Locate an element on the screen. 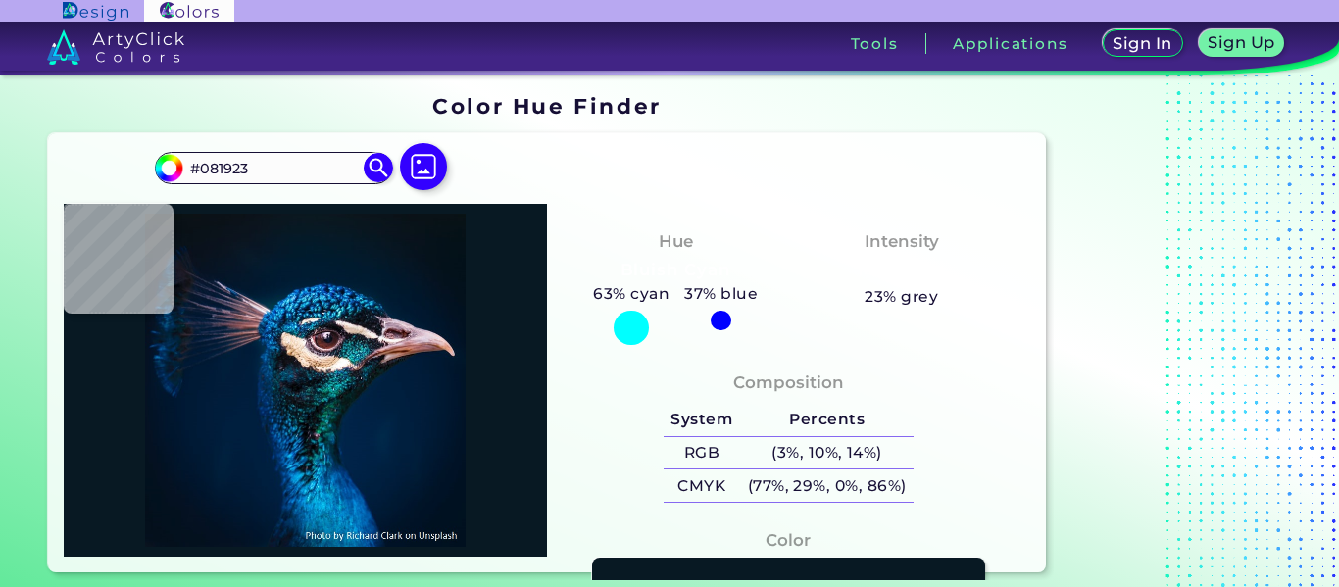 Image resolution: width=1339 pixels, height=587 pixels. h4: Color is located at coordinates (788, 540).